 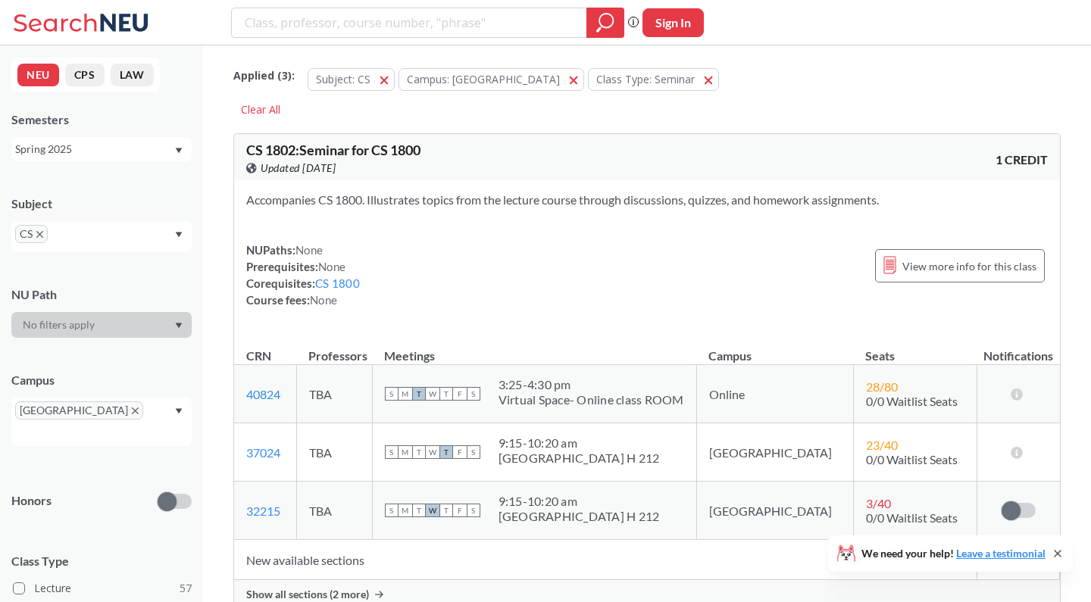 What do you see at coordinates (774, 348) in the screenshot?
I see `th: Campus` at bounding box center [774, 348].